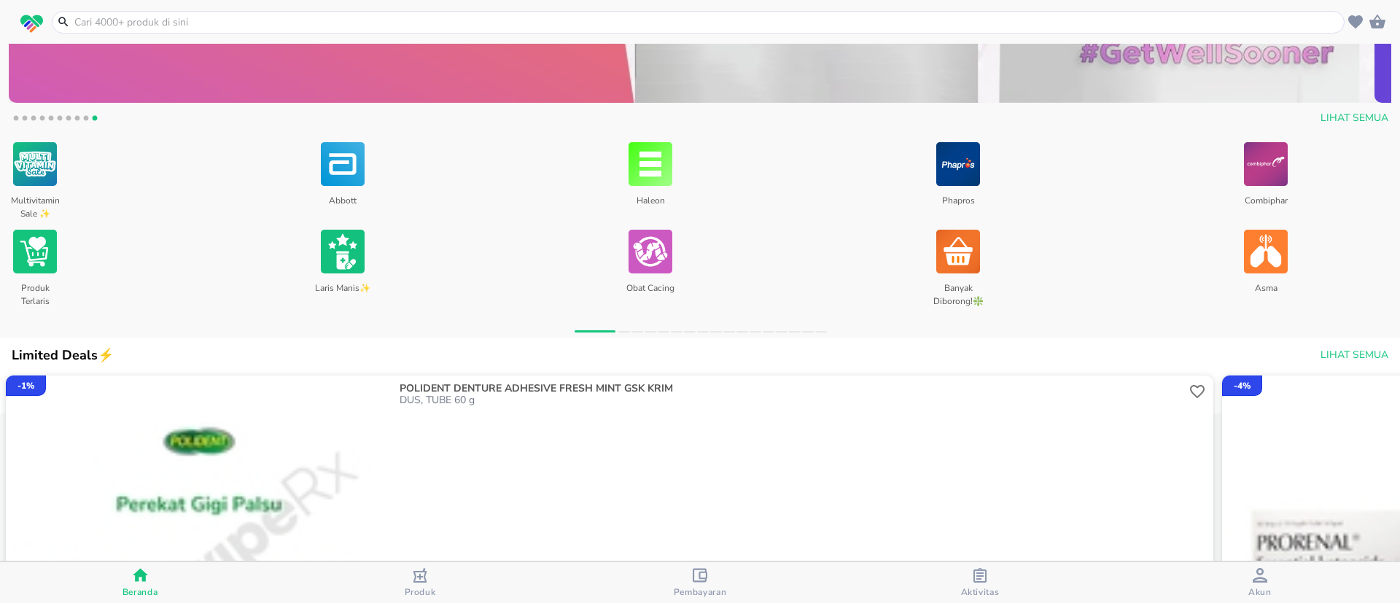 This screenshot has width=1400, height=603. I want to click on p: Asma, so click(1265, 291).